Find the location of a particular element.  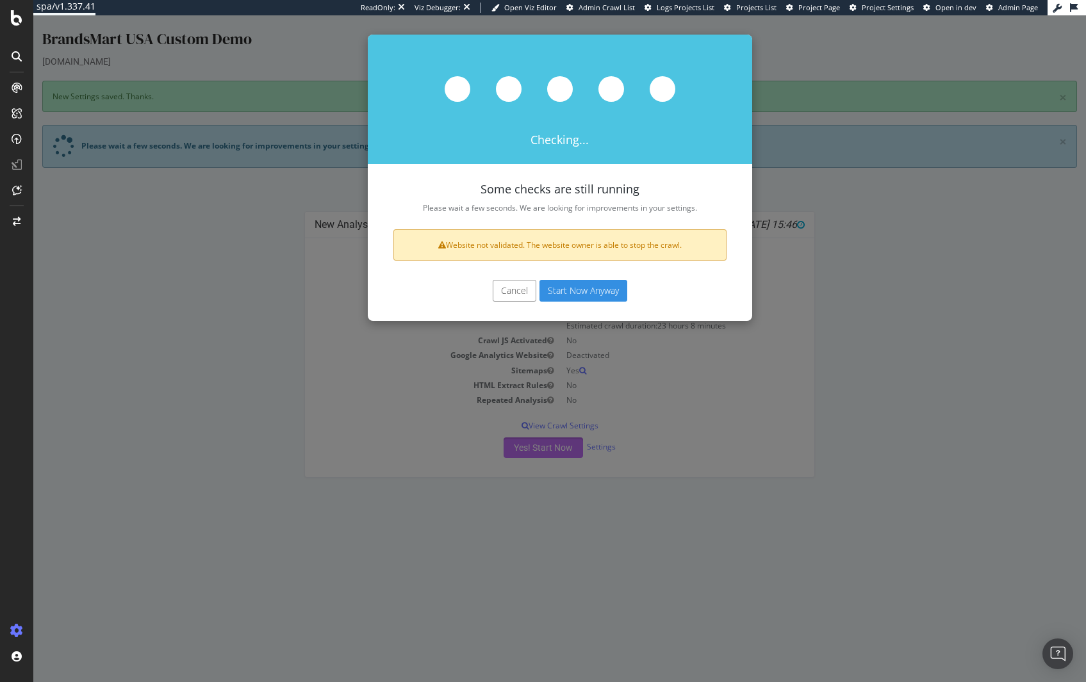

div: Website not validated. The website owner is able to stop the crawl. is located at coordinates (527, 229).